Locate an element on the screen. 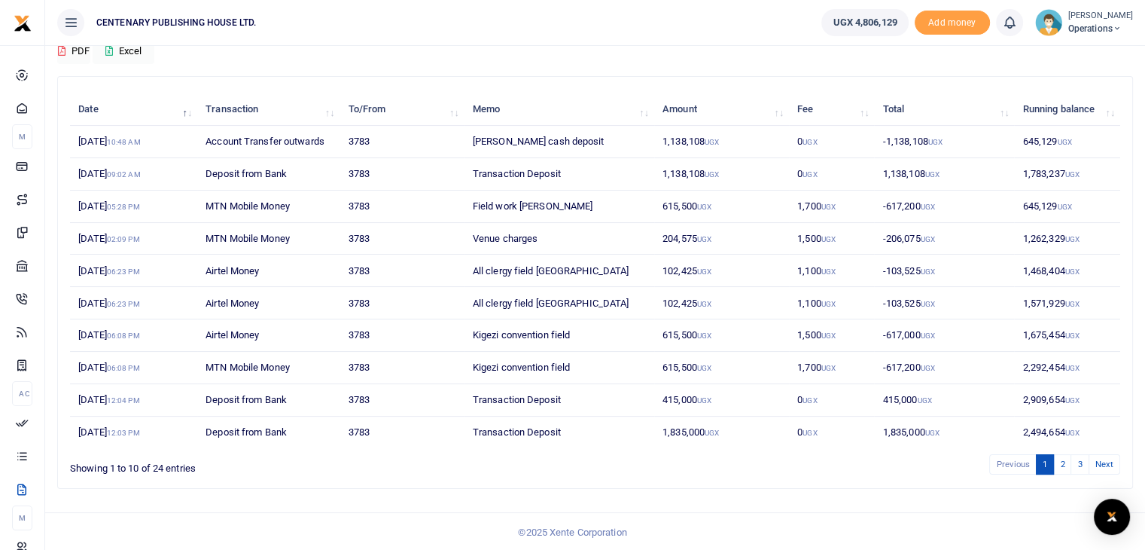  small: 06:23 PM is located at coordinates (123, 303).